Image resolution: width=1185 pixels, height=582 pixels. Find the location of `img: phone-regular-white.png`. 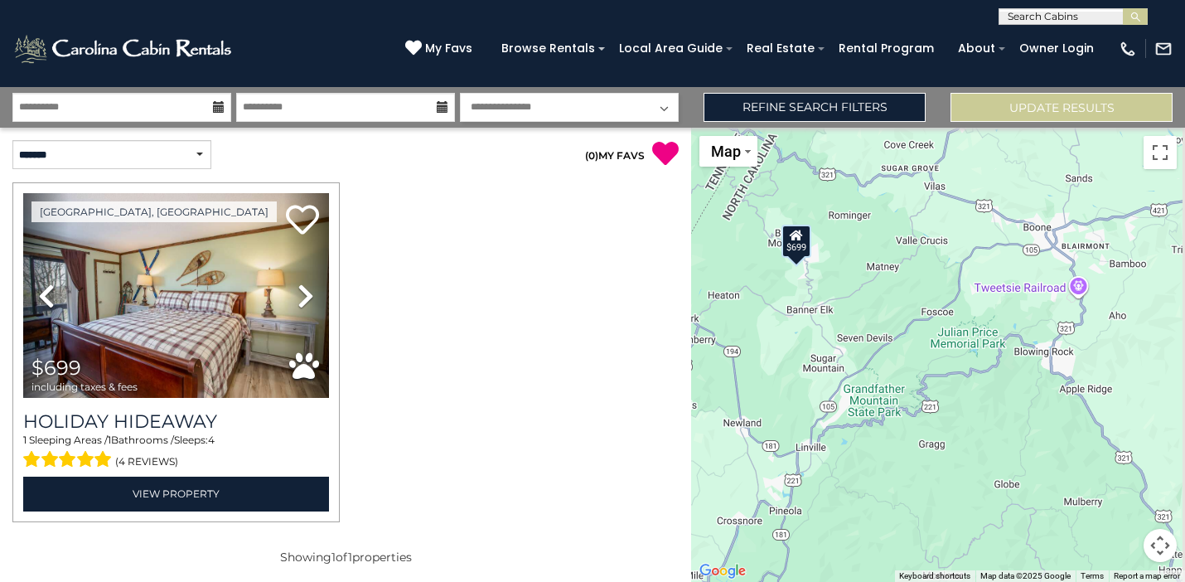

img: phone-regular-white.png is located at coordinates (1128, 49).